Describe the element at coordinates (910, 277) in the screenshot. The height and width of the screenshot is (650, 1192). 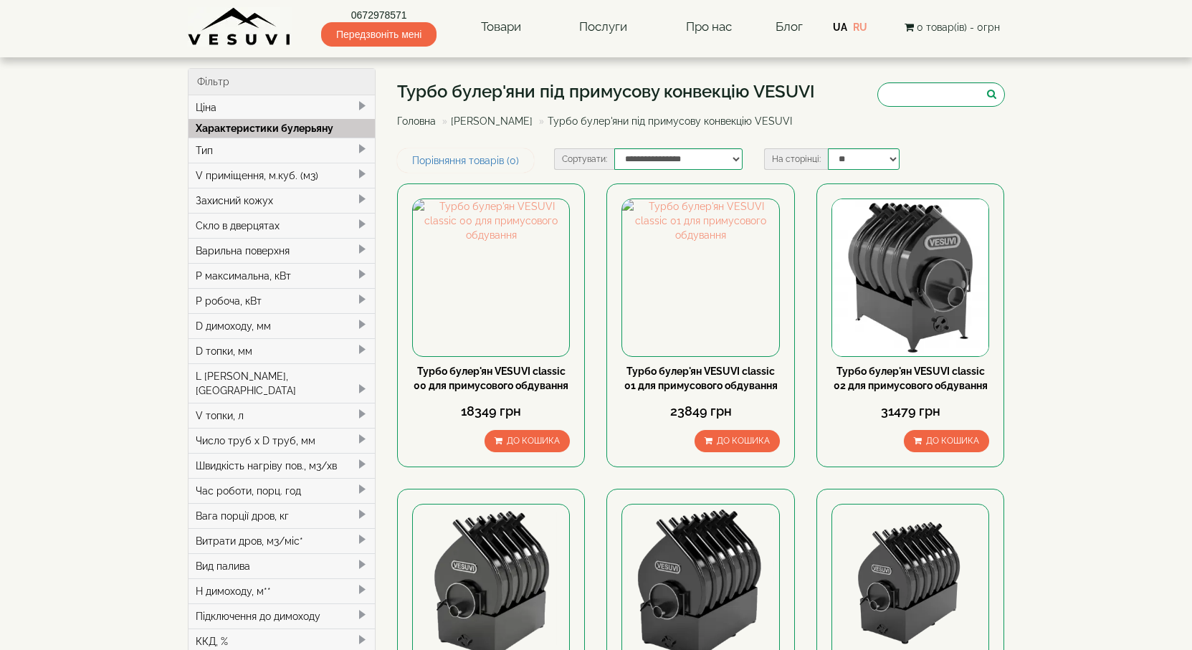
I see `img: Турбо булер'ян VESUVI classic 02 для примусового обдування` at that location.